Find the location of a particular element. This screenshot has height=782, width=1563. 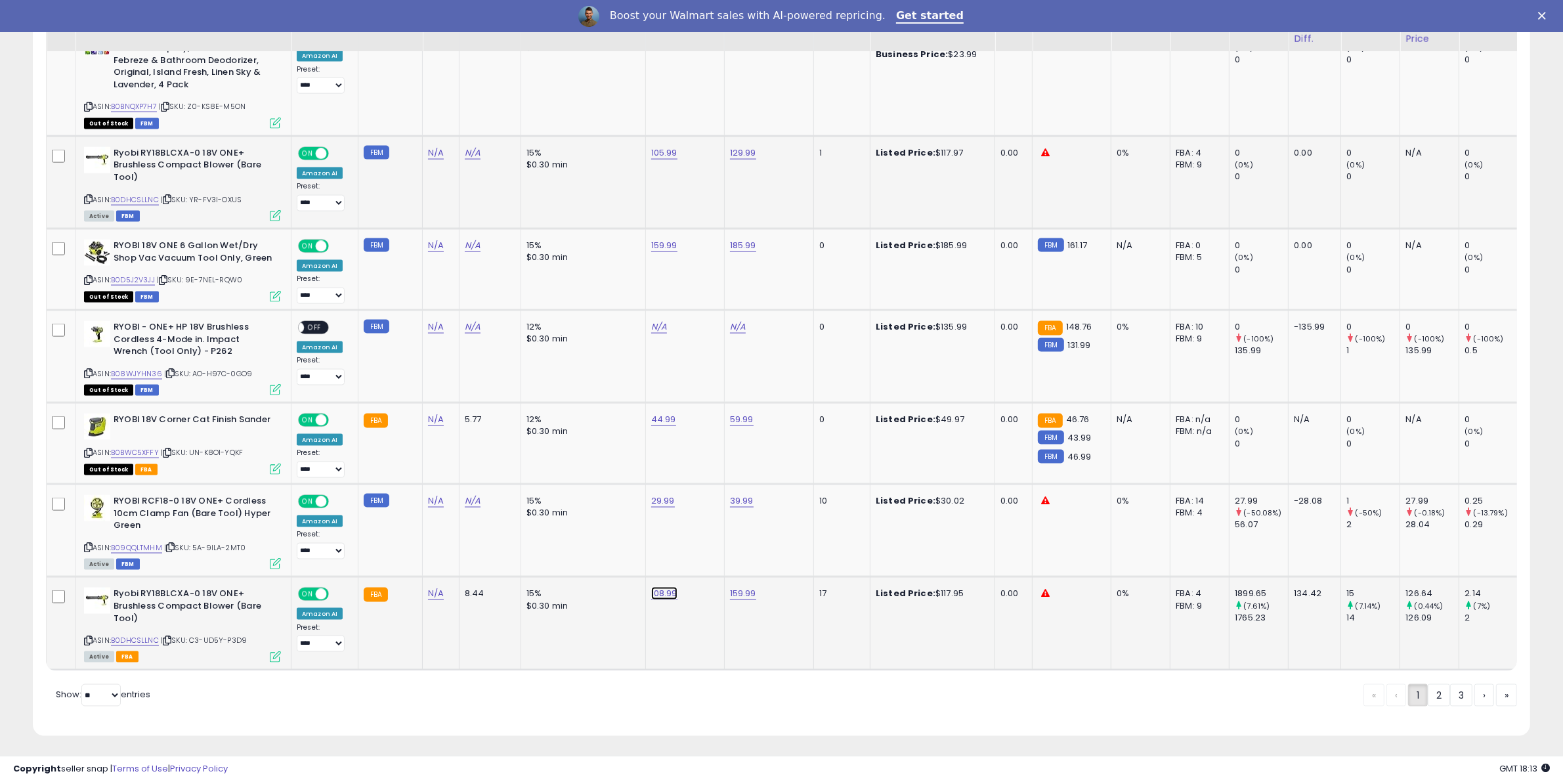

b: RYOBI 18V Corner Cat Finish Sander is located at coordinates (193, 422).